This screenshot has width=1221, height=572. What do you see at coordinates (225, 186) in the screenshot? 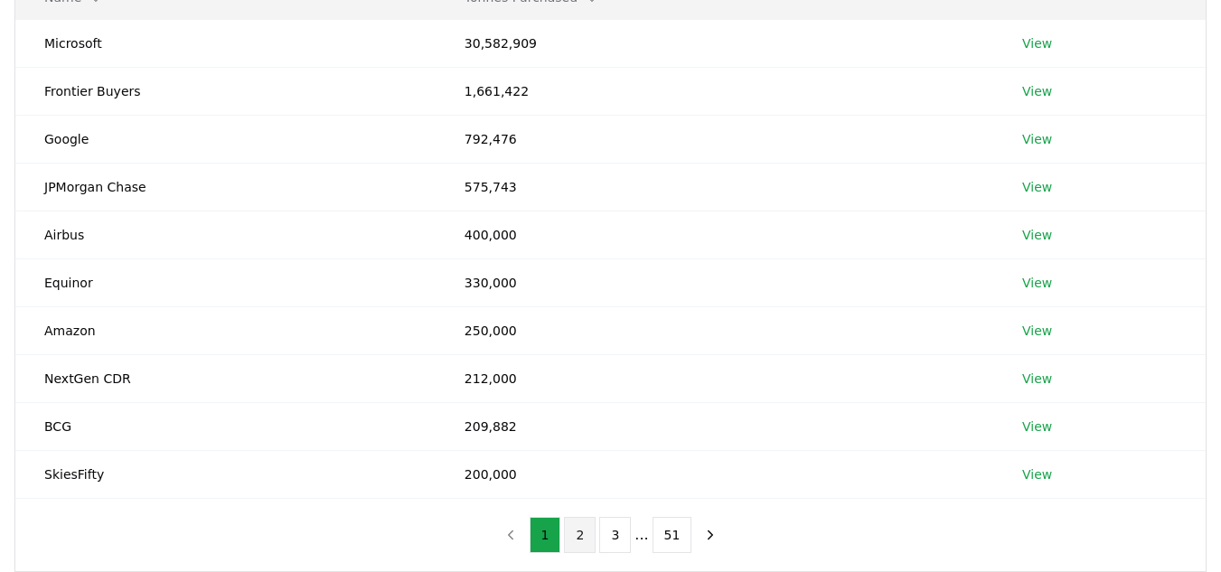
I see `td: JPMorgan Chase` at bounding box center [225, 186].